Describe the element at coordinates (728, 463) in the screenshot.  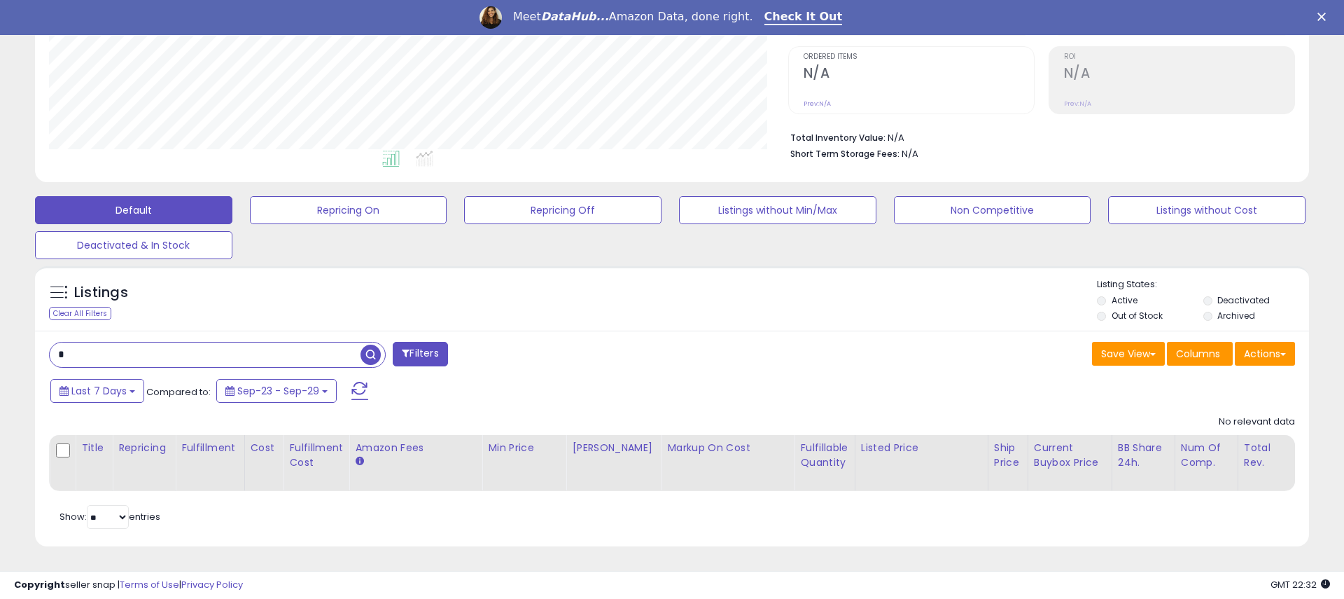
I see `th: The percentage added to the cost of goods (COGS) that forms the calculator for Min & Max prices.` at that location.